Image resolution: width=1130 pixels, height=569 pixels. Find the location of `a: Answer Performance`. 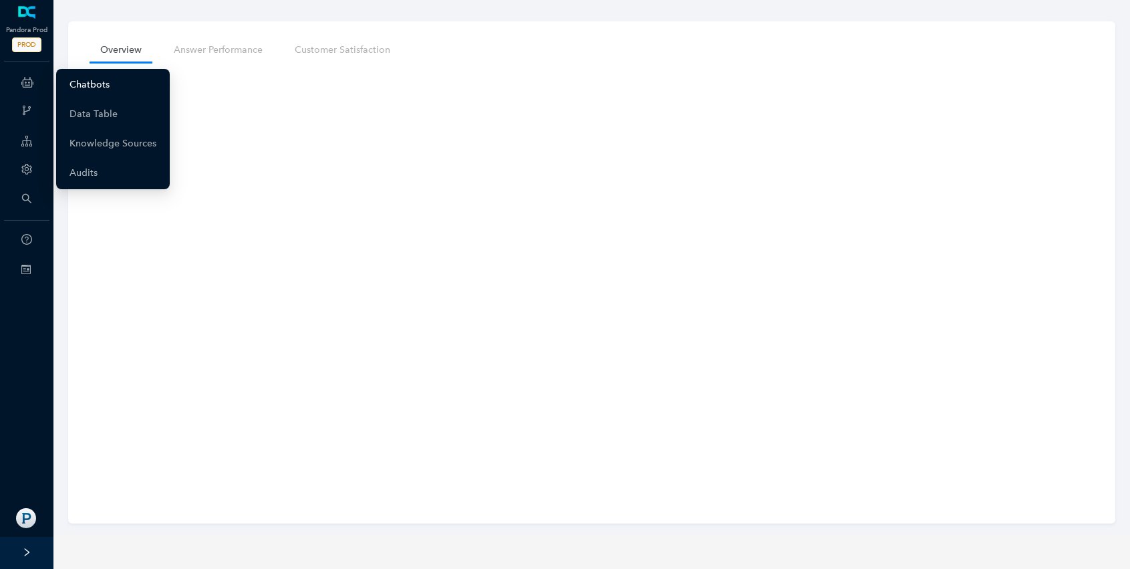

a: Answer Performance is located at coordinates (218, 49).